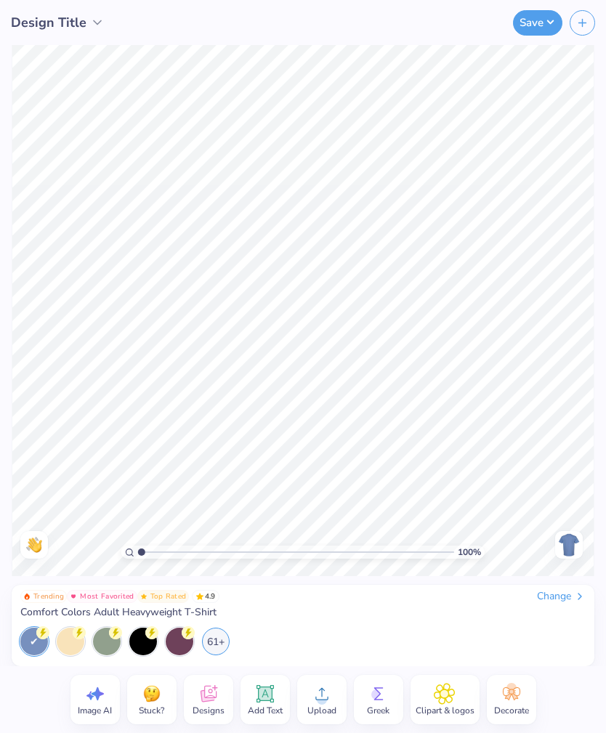 Image resolution: width=606 pixels, height=733 pixels. Describe the element at coordinates (151, 710) in the screenshot. I see `span: Stuck?` at that location.